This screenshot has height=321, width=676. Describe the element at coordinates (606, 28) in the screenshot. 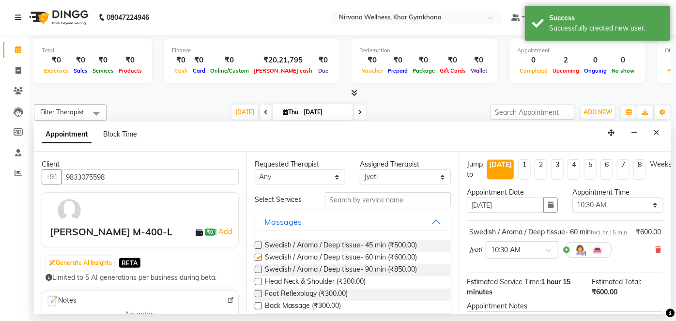

I see `div: Successfully created new user.` at that location.